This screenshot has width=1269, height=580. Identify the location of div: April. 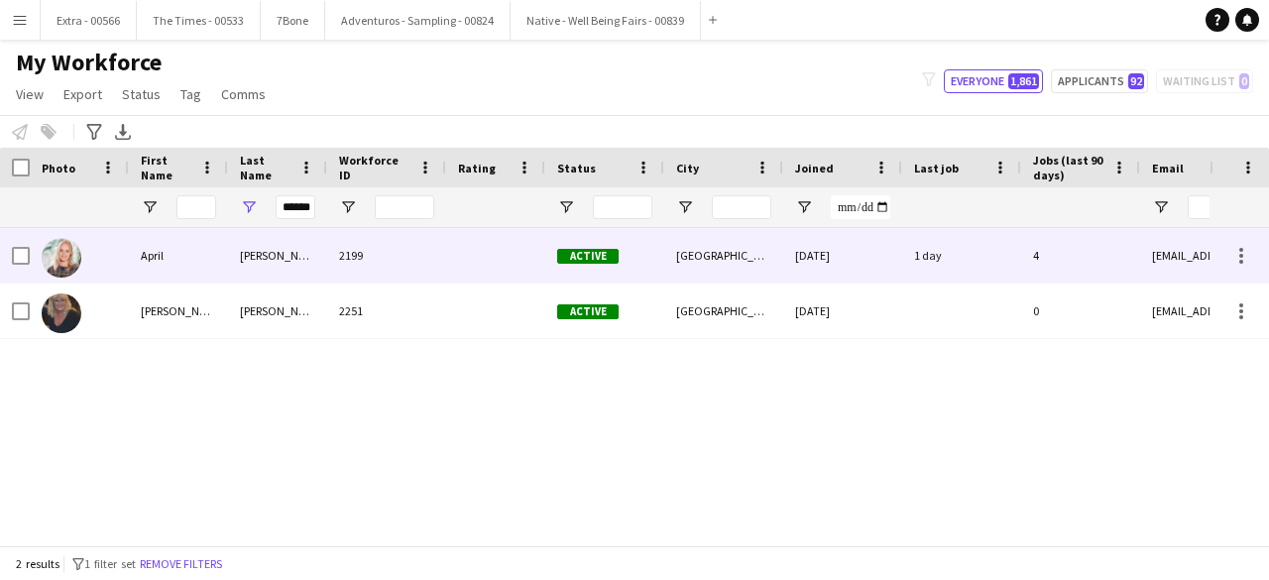
(178, 255).